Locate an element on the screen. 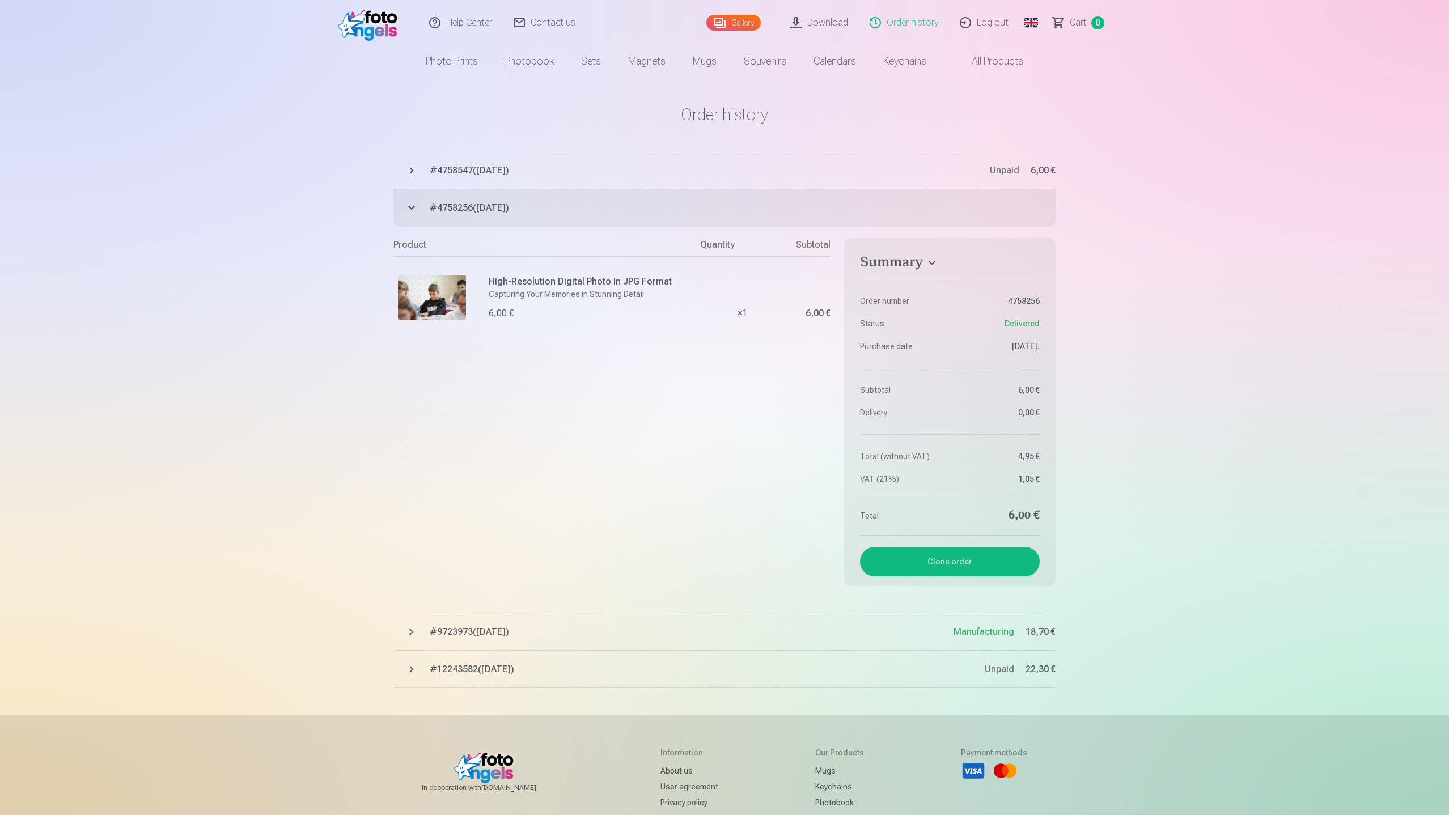 This screenshot has height=815, width=1449. button: Clone order is located at coordinates (950, 562).